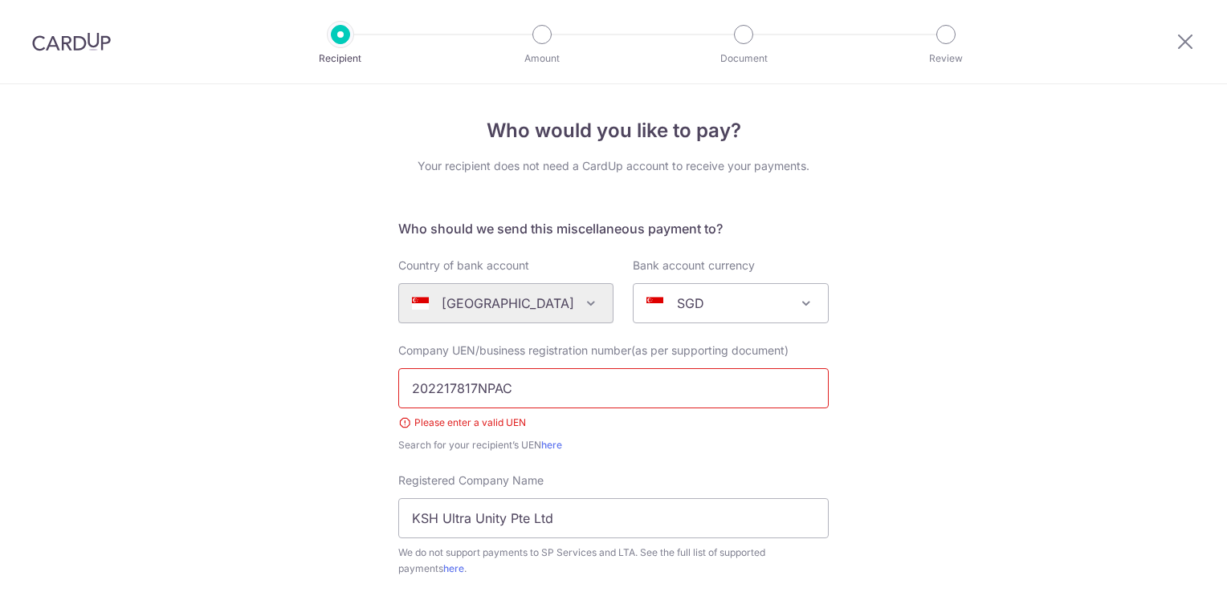 This screenshot has width=1227, height=592. I want to click on p: SGD, so click(690, 303).